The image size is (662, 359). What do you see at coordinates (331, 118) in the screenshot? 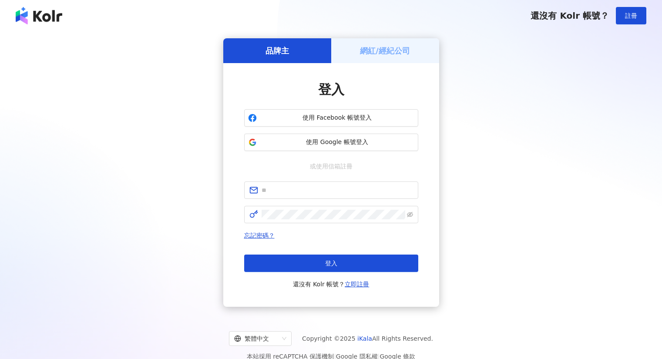
I see `button: 使用 Facebook 帳號登入` at bounding box center [331, 118].